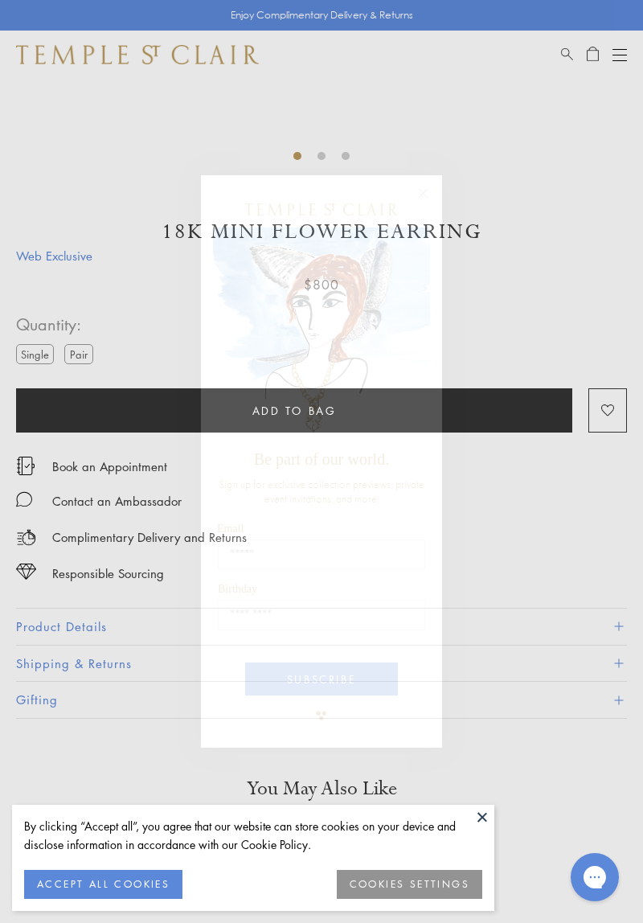  I want to click on span: Sign up for exclusive collection previews, private event invitations, and more., so click(322, 491).